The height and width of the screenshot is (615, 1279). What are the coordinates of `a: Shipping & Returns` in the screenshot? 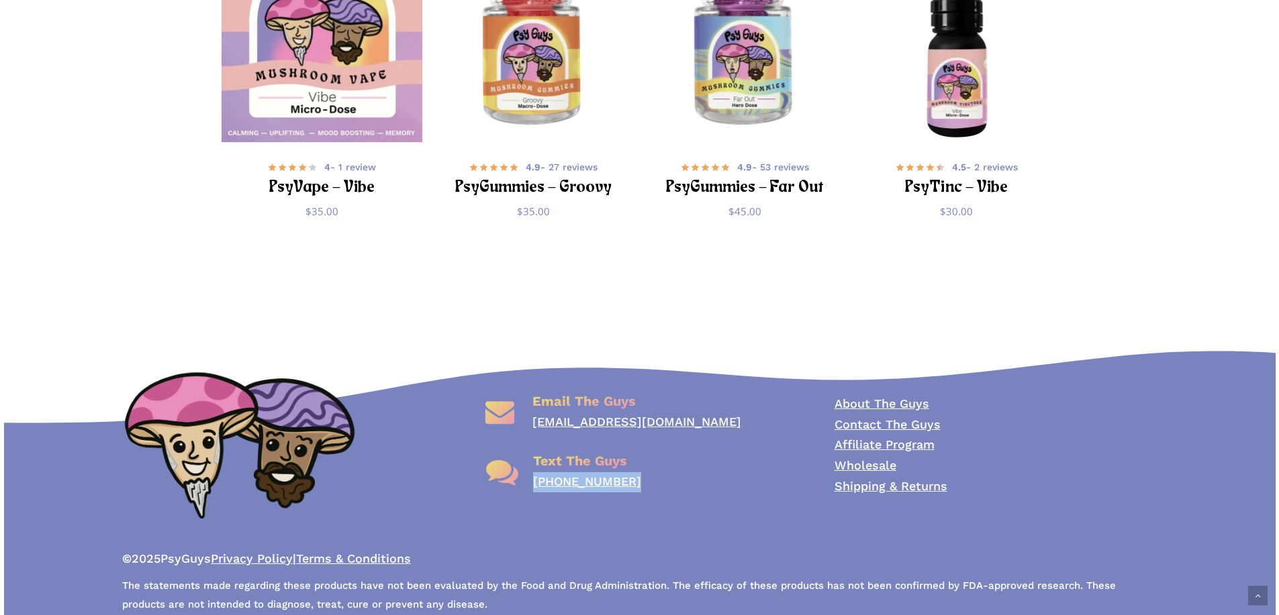 It's located at (891, 486).